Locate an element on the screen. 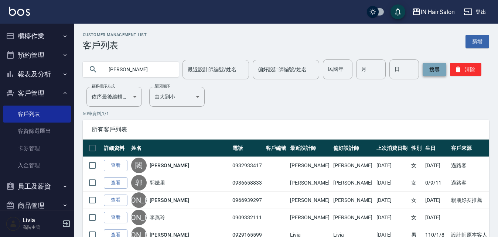  label: 顧客排序方式 is located at coordinates (103, 86).